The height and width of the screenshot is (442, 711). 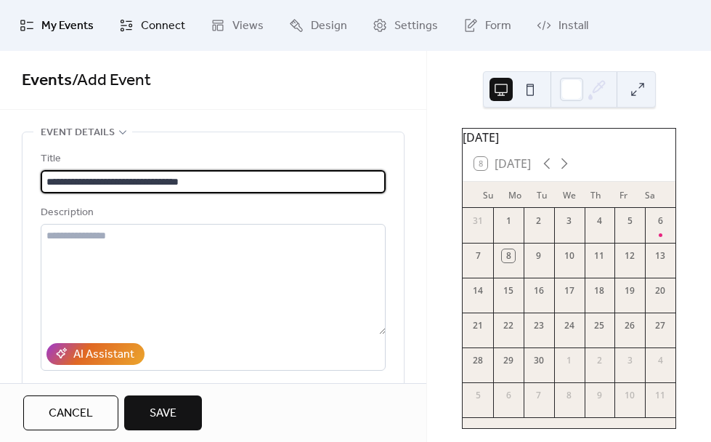 What do you see at coordinates (630, 325) in the screenshot?
I see `div: 26` at bounding box center [630, 325].